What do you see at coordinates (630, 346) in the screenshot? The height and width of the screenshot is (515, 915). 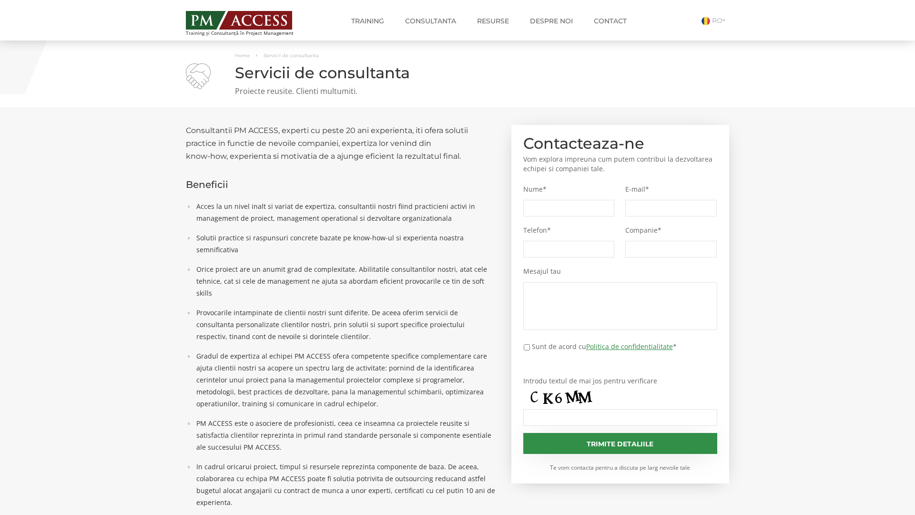 I see `a: Politica de confidentialitate` at bounding box center [630, 346].